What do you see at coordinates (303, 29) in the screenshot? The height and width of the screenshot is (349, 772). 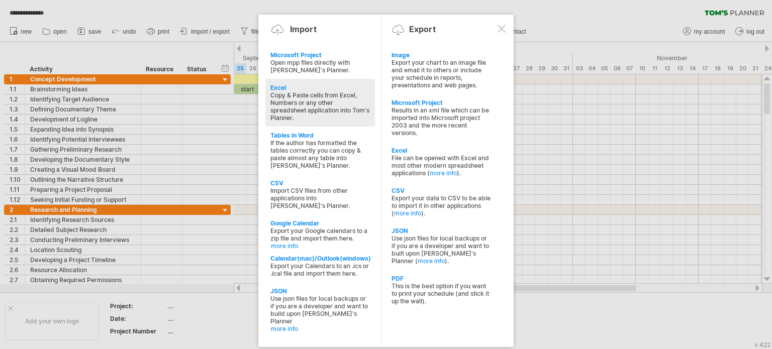 I see `div: Import` at bounding box center [303, 29].